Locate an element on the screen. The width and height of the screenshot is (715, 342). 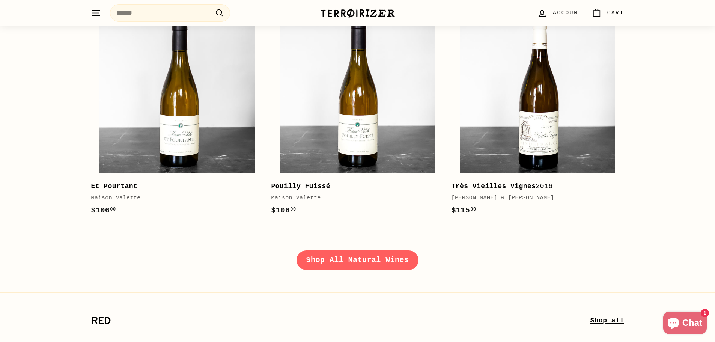
a: Et Pourtant Maison Valette is located at coordinates (178, 117).